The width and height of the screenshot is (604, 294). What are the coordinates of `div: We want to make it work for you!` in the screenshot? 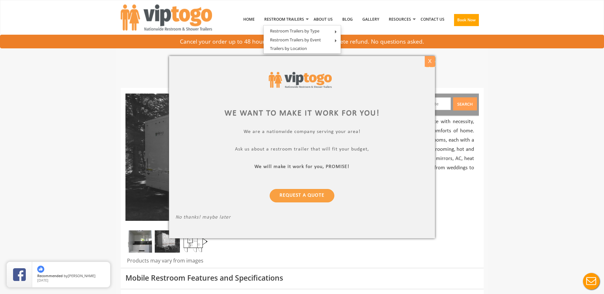 It's located at (302, 113).